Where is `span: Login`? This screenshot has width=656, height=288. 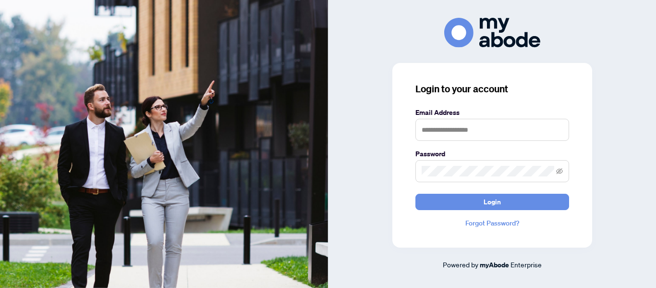 span: Login is located at coordinates (492, 202).